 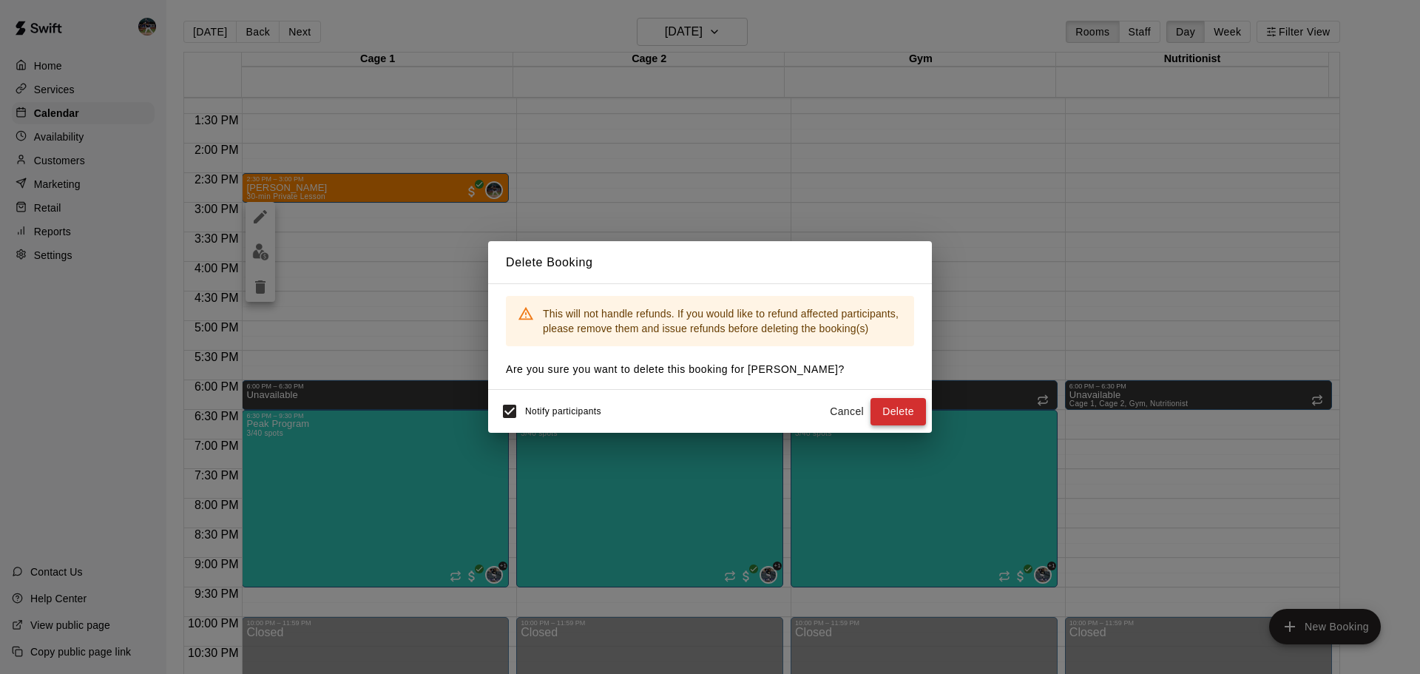 I want to click on span: Notify participants, so click(x=563, y=412).